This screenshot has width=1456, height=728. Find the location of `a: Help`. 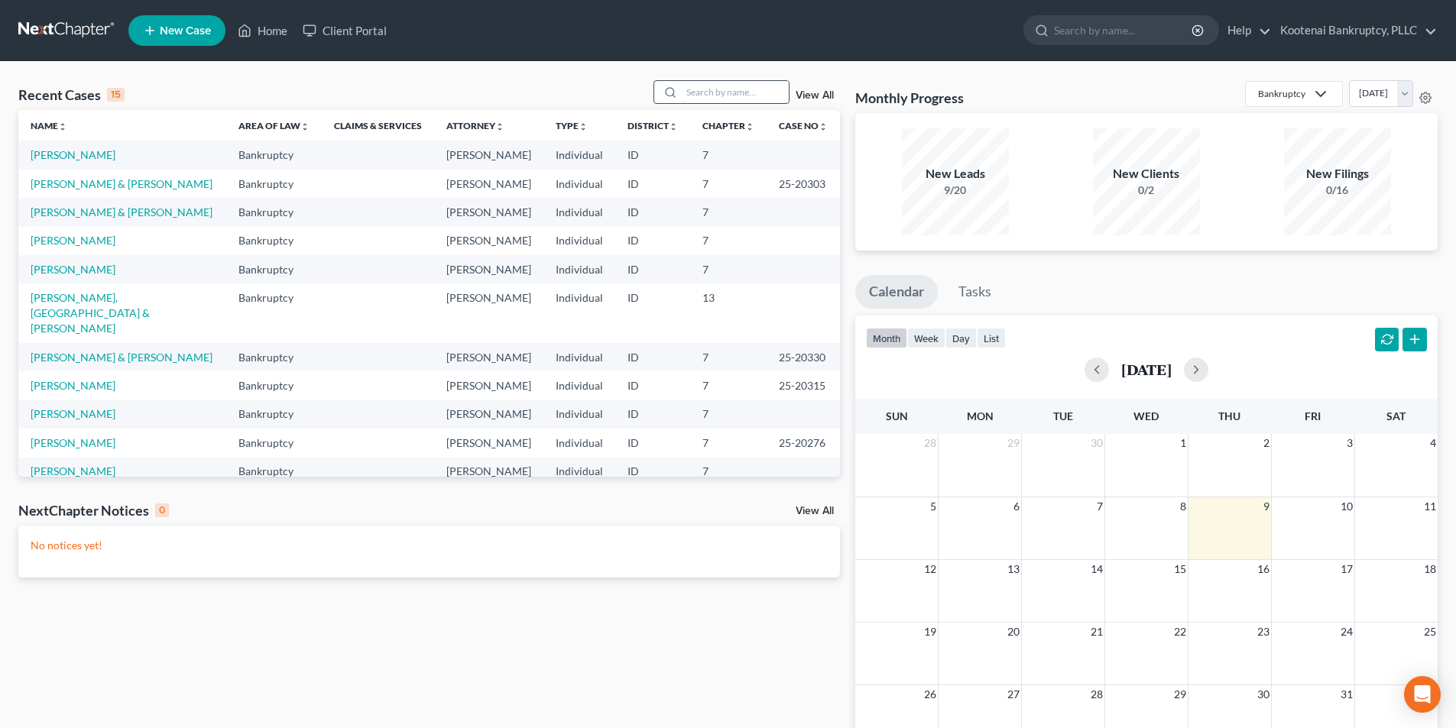

a: Help is located at coordinates (1245, 31).